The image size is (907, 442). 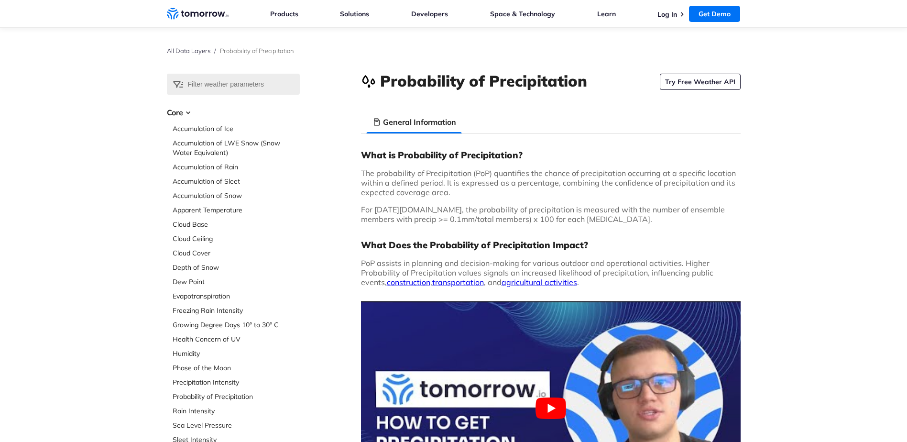 I want to click on a: Accumulation of Sleet, so click(x=236, y=181).